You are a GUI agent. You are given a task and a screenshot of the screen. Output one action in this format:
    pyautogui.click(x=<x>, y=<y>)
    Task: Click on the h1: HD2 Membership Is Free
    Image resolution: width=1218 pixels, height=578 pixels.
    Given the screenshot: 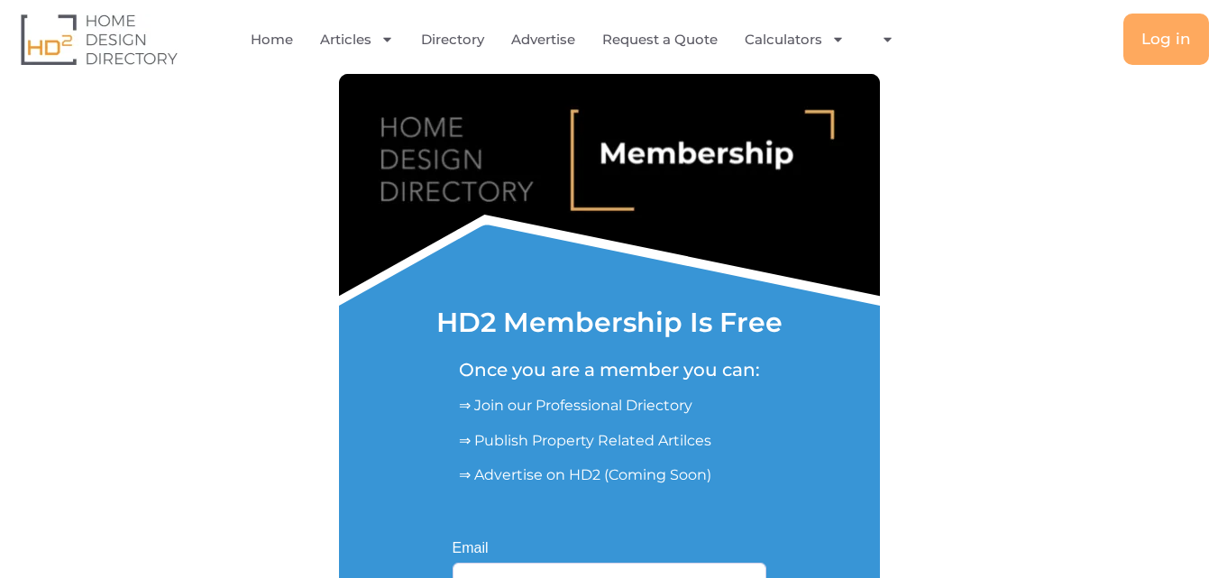 What is the action you would take?
    pyautogui.click(x=609, y=323)
    